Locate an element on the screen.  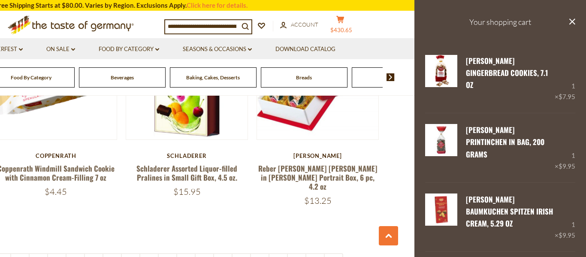
a: Baking, Cakes, Desserts is located at coordinates (213, 77).